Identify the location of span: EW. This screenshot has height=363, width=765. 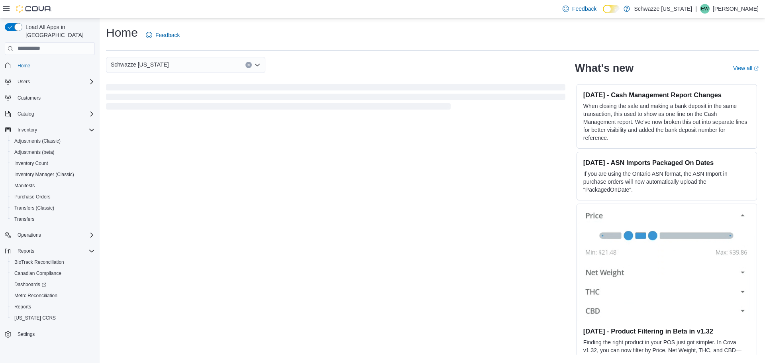
(705, 9).